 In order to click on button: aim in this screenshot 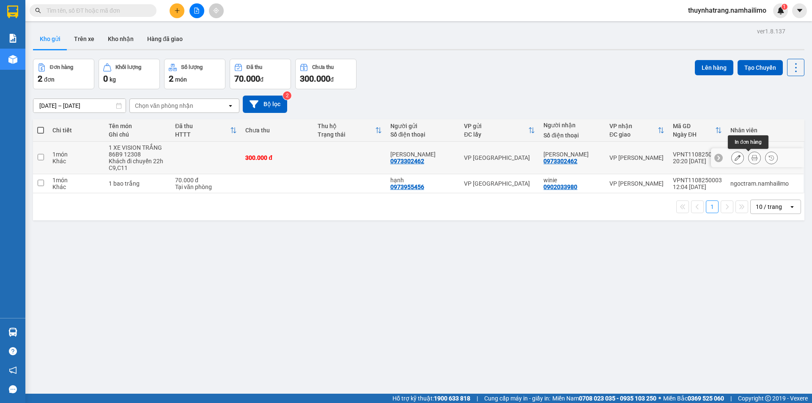, I will do `click(216, 11)`.